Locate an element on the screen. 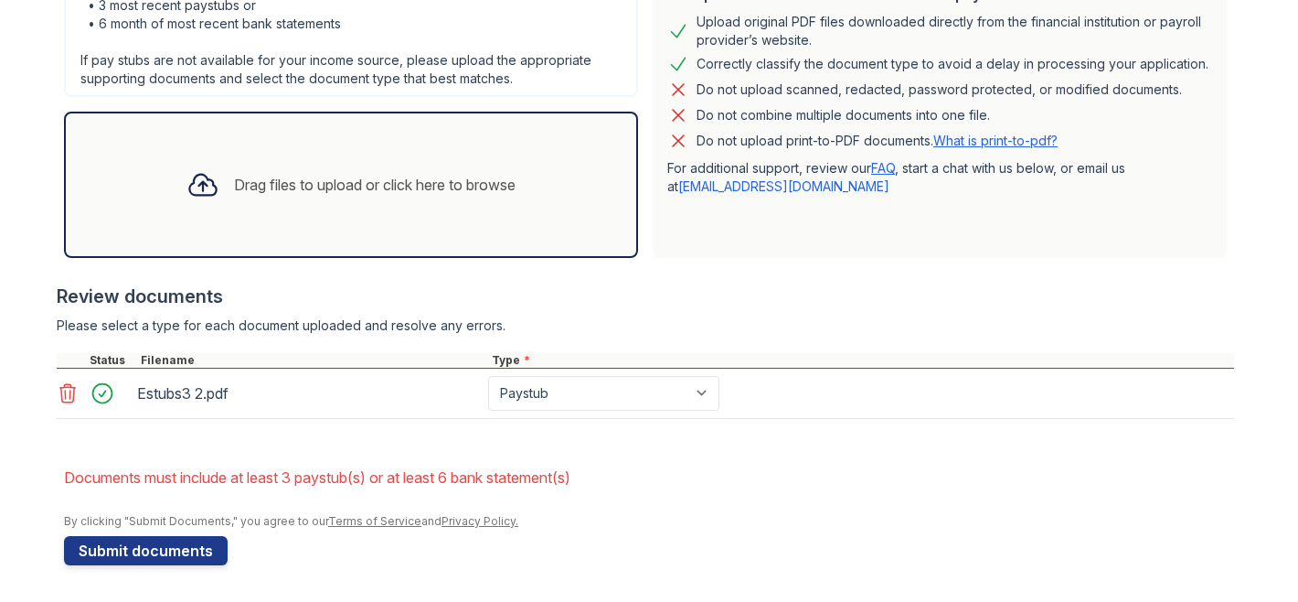 The height and width of the screenshot is (602, 1298). p: Do not upload print-to-PDF documents. is located at coordinates (877, 141).